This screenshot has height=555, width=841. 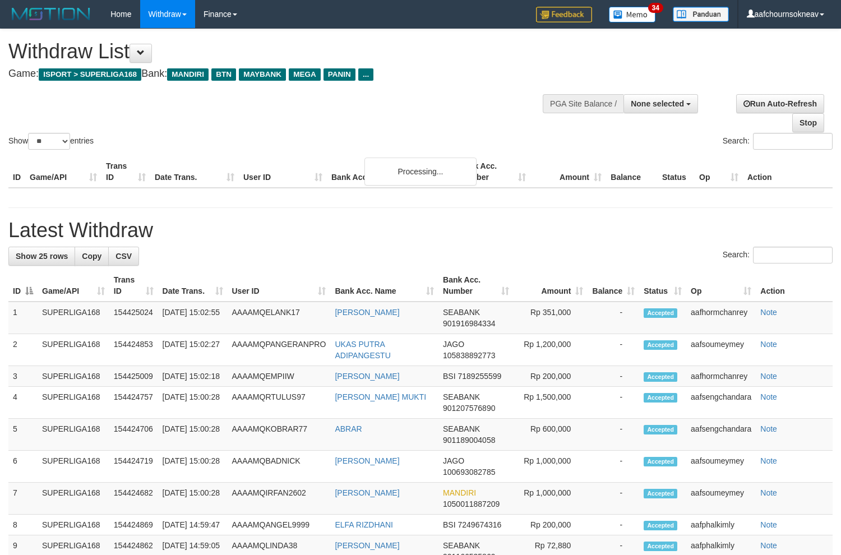 I want to click on span: ISPORT > SUPERLIGA168, so click(x=90, y=75).